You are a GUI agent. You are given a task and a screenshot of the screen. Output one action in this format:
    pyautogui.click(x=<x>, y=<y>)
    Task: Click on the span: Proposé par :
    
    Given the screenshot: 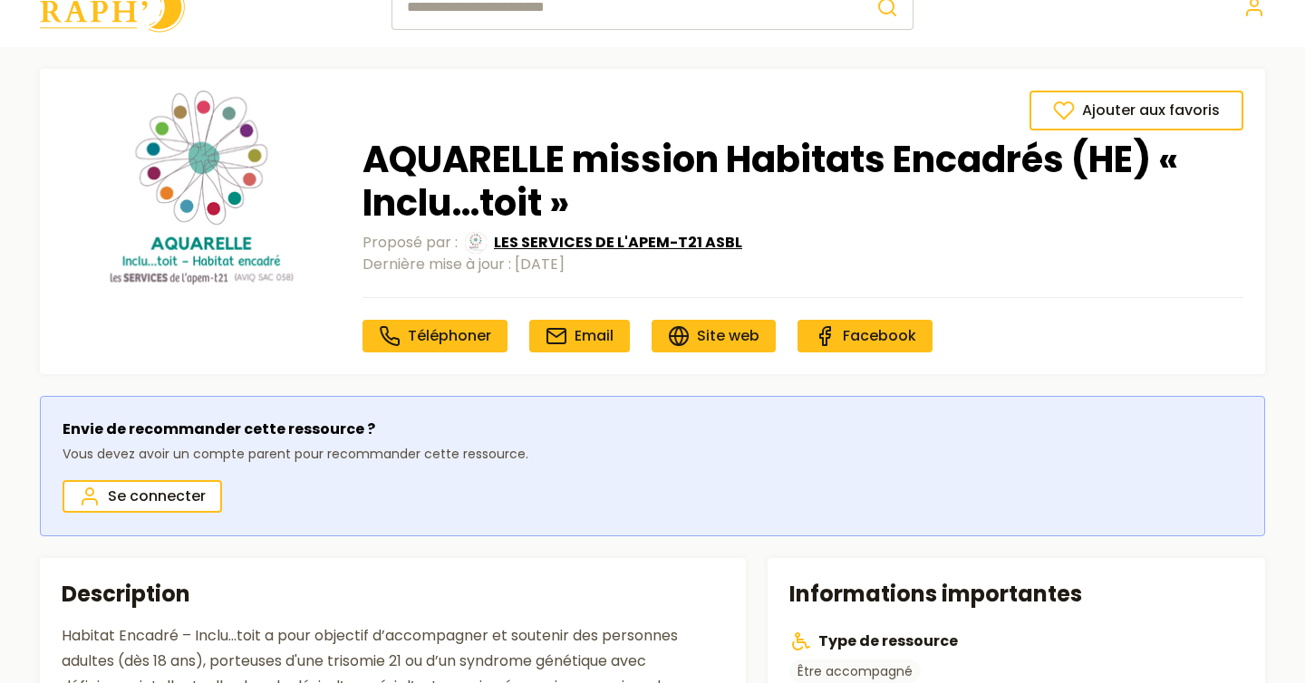 What is the action you would take?
    pyautogui.click(x=410, y=243)
    